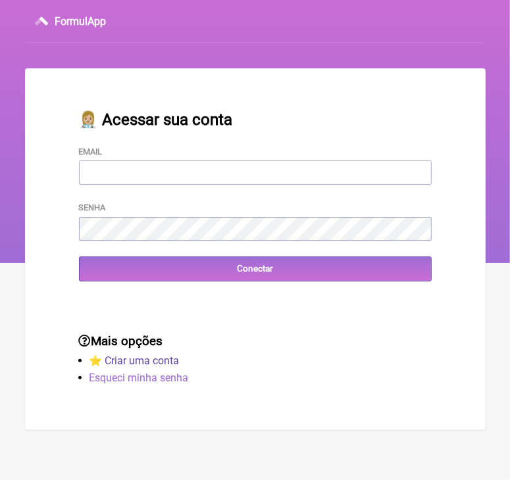 The width and height of the screenshot is (510, 480). I want to click on a: ⭐️ Criar uma conta, so click(134, 360).